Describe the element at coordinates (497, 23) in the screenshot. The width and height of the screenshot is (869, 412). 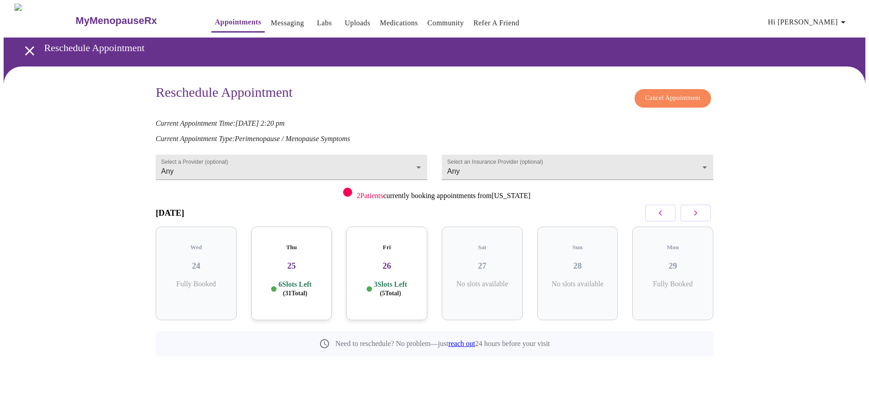
I see `a: Refer a Friend` at that location.